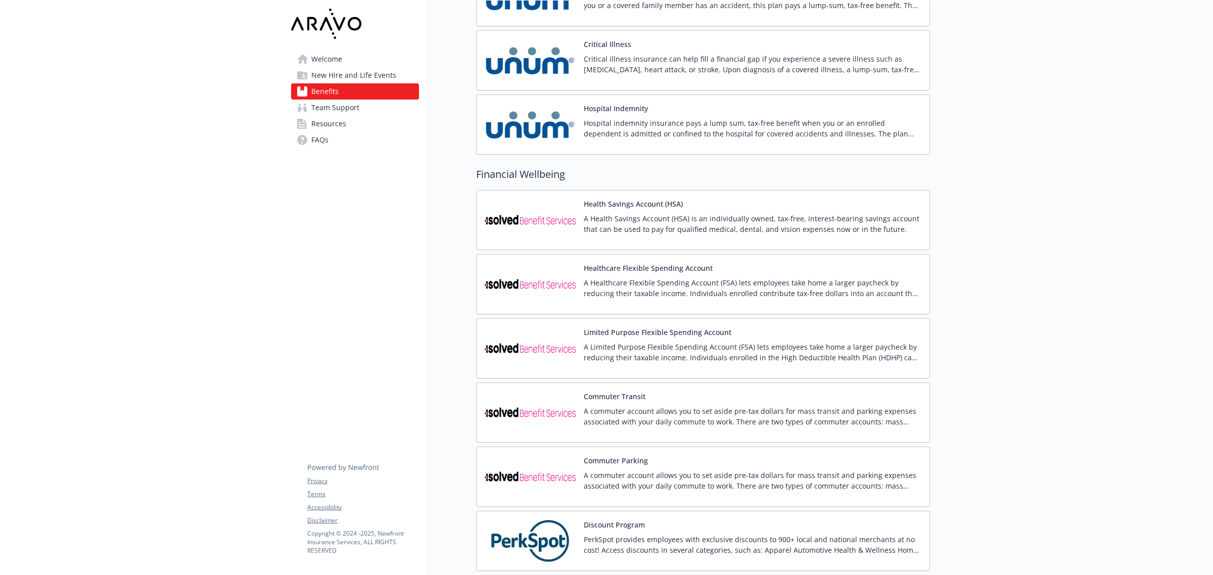 The width and height of the screenshot is (1213, 575). Describe the element at coordinates (648, 268) in the screenshot. I see `button: Healthcare Flexible Spending Account` at that location.